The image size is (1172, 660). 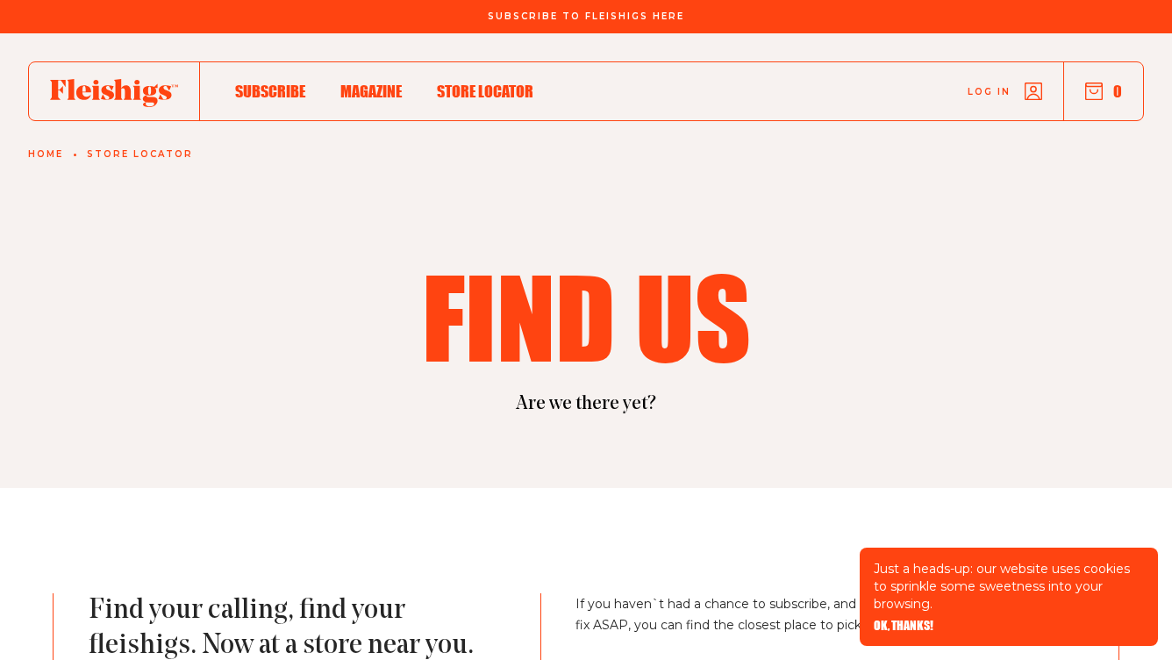 I want to click on h1: Find us, so click(x=586, y=316).